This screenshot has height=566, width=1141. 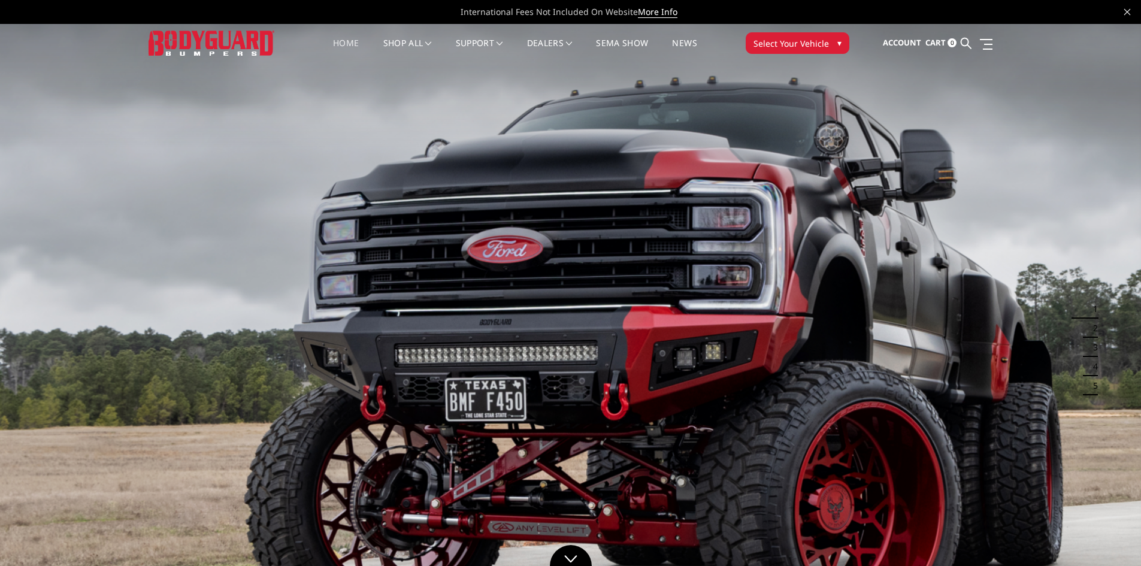 What do you see at coordinates (1092, 367) in the screenshot?
I see `button: 4 of 5` at bounding box center [1092, 367].